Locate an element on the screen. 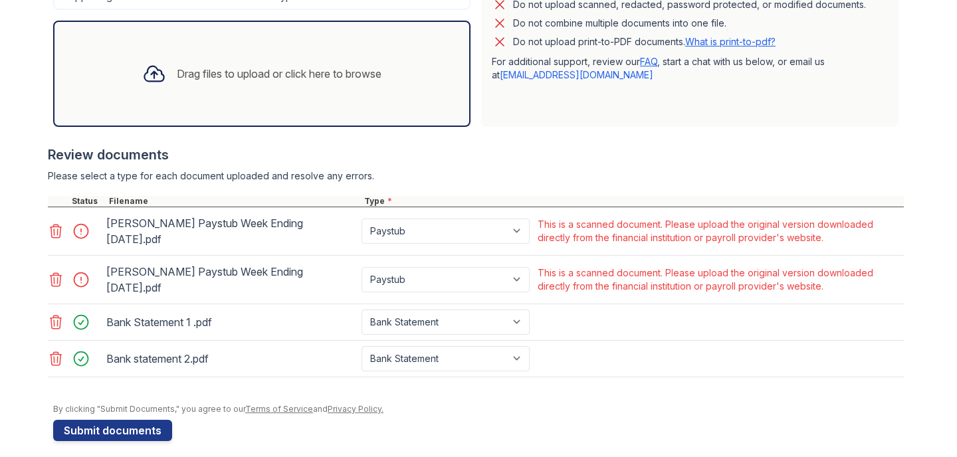  div: By clicking "Submit Documents," you agree to our and is located at coordinates (478, 409).